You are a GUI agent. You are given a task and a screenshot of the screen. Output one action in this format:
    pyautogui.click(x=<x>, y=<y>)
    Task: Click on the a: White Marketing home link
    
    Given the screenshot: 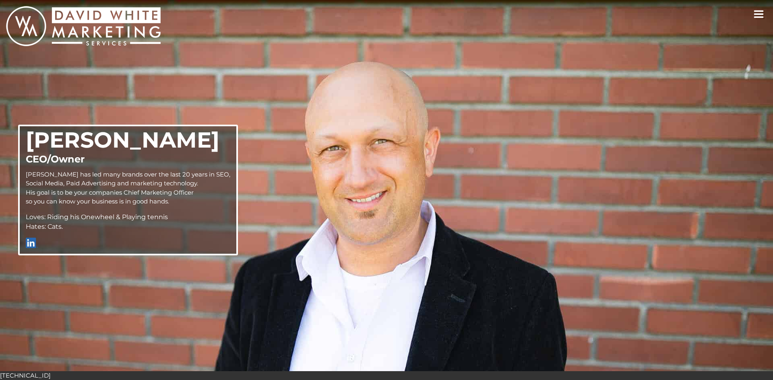 What is the action you would take?
    pyautogui.click(x=83, y=27)
    